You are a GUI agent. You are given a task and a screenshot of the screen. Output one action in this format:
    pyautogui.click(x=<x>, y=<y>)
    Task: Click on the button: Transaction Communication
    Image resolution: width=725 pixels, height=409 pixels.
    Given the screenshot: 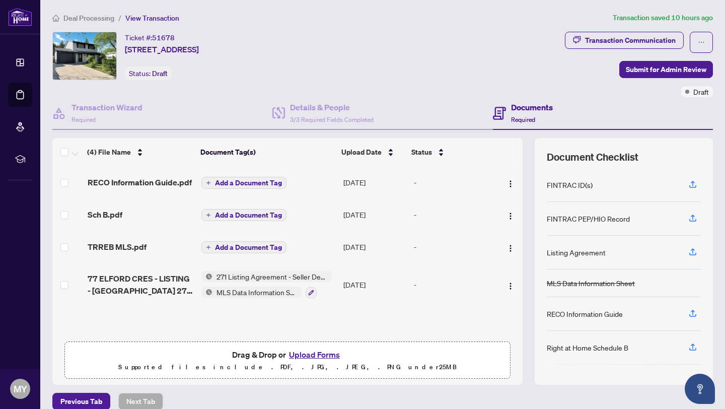 What is the action you would take?
    pyautogui.click(x=624, y=40)
    